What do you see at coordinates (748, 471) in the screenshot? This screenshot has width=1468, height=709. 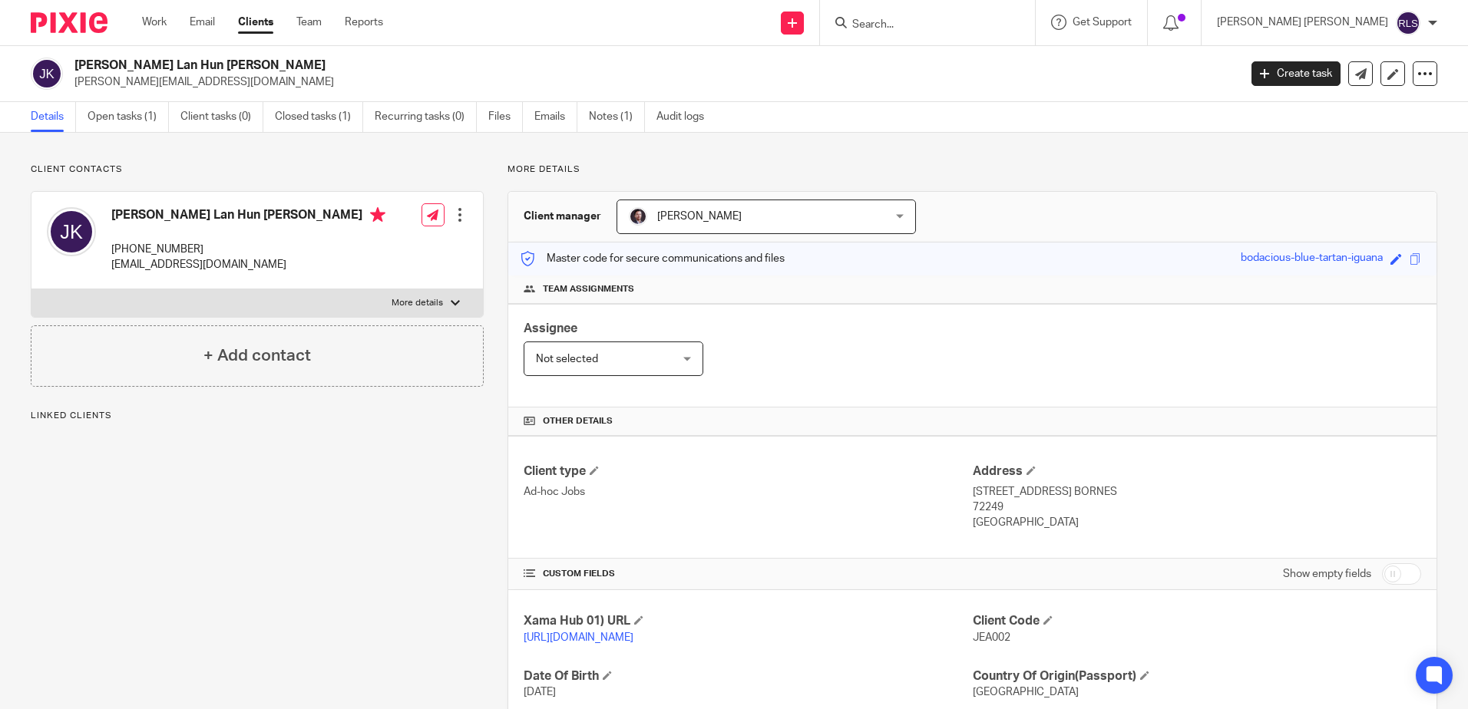 I see `h4: Client type` at bounding box center [748, 471].